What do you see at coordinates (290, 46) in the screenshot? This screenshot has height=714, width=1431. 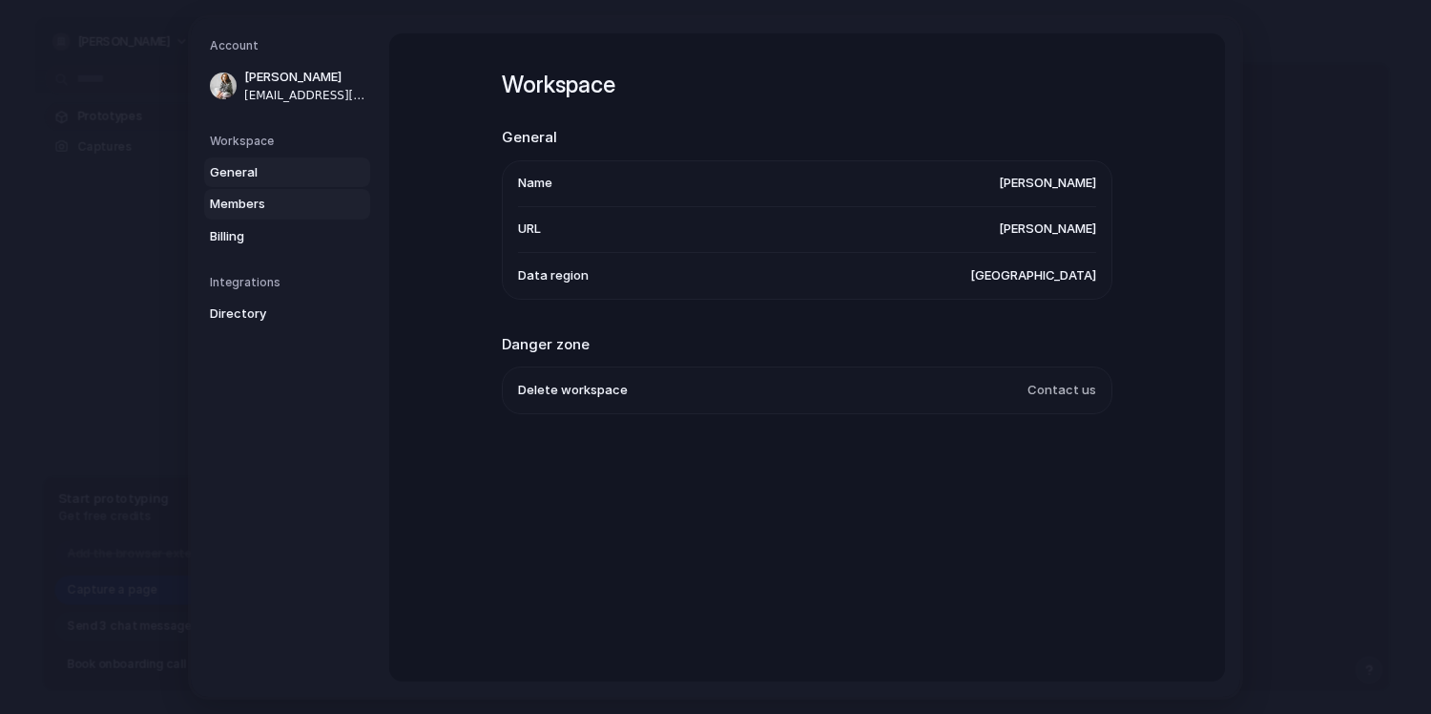 I see `h5: Account` at bounding box center [290, 46].